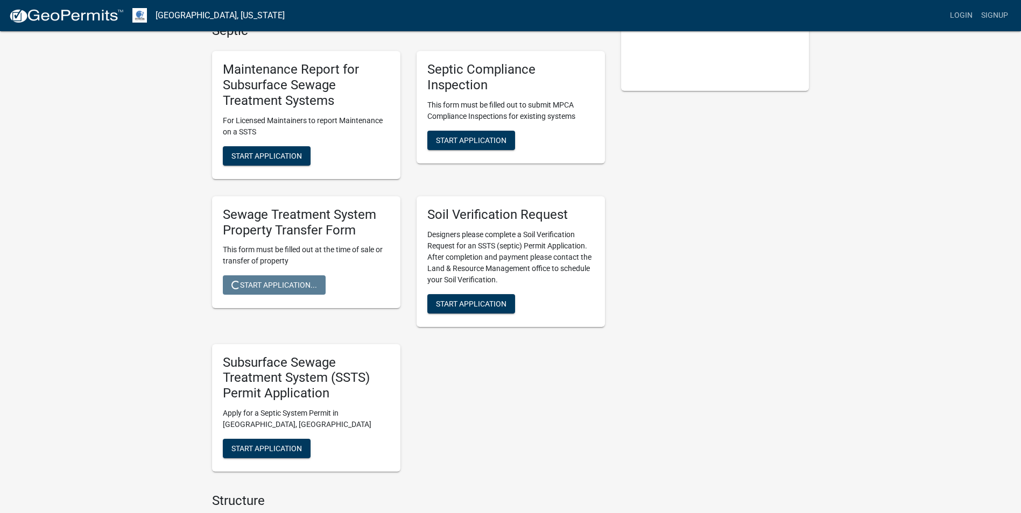 This screenshot has width=1021, height=513. What do you see at coordinates (511, 215) in the screenshot?
I see `h5: Soil Verification Request` at bounding box center [511, 215].